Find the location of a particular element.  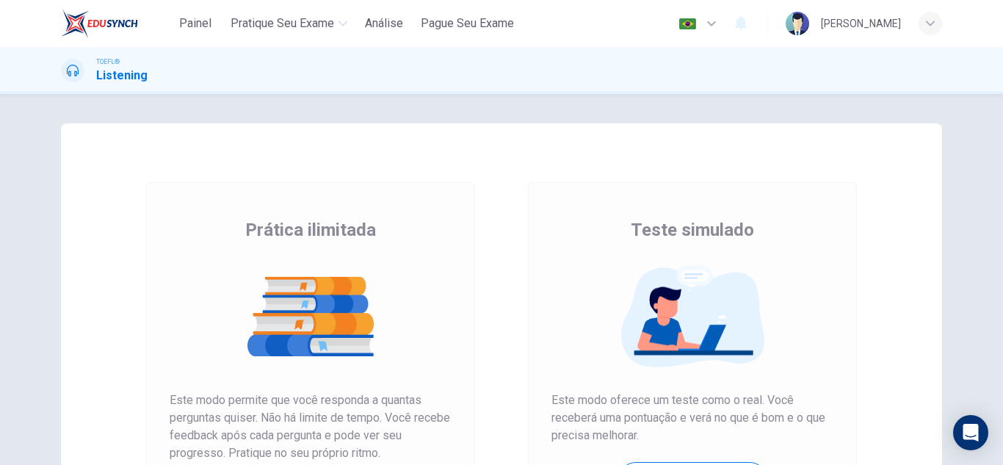

span: Painel is located at coordinates (195, 24).